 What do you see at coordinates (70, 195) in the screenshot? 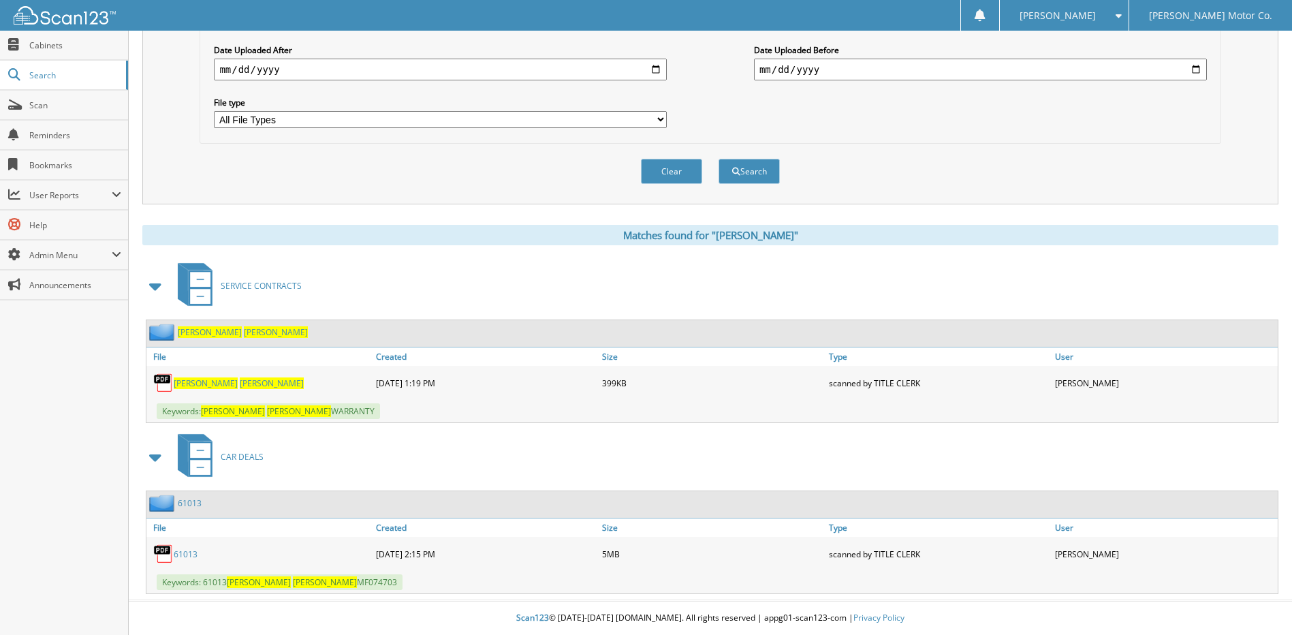
I see `span: User Reports` at bounding box center [70, 195].